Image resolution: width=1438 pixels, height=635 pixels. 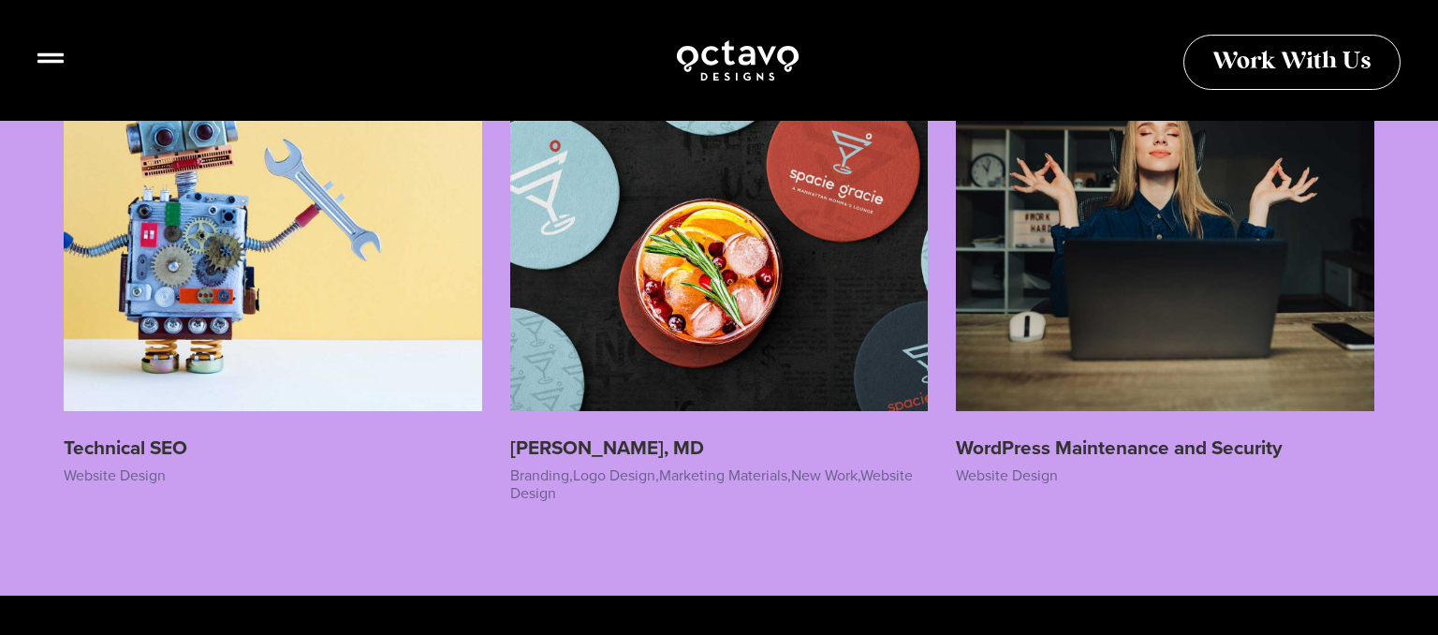 I want to click on span: Work With Us, so click(x=1292, y=62).